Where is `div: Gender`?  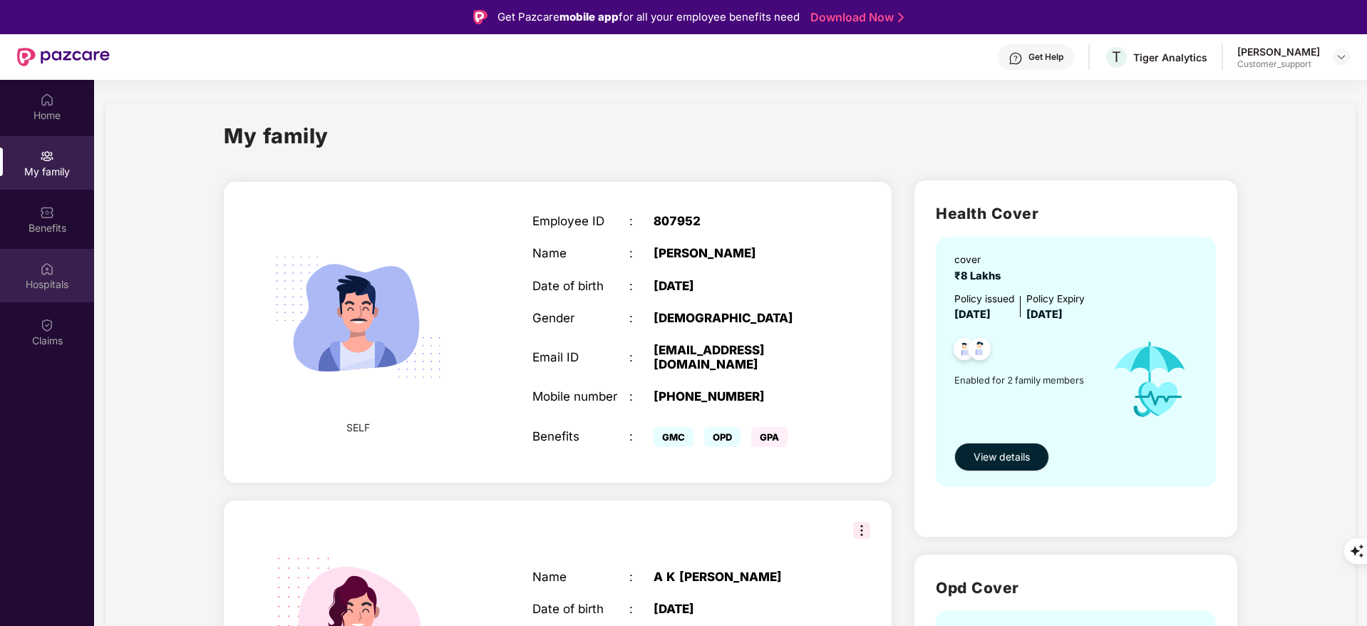
div: Gender is located at coordinates (581, 318).